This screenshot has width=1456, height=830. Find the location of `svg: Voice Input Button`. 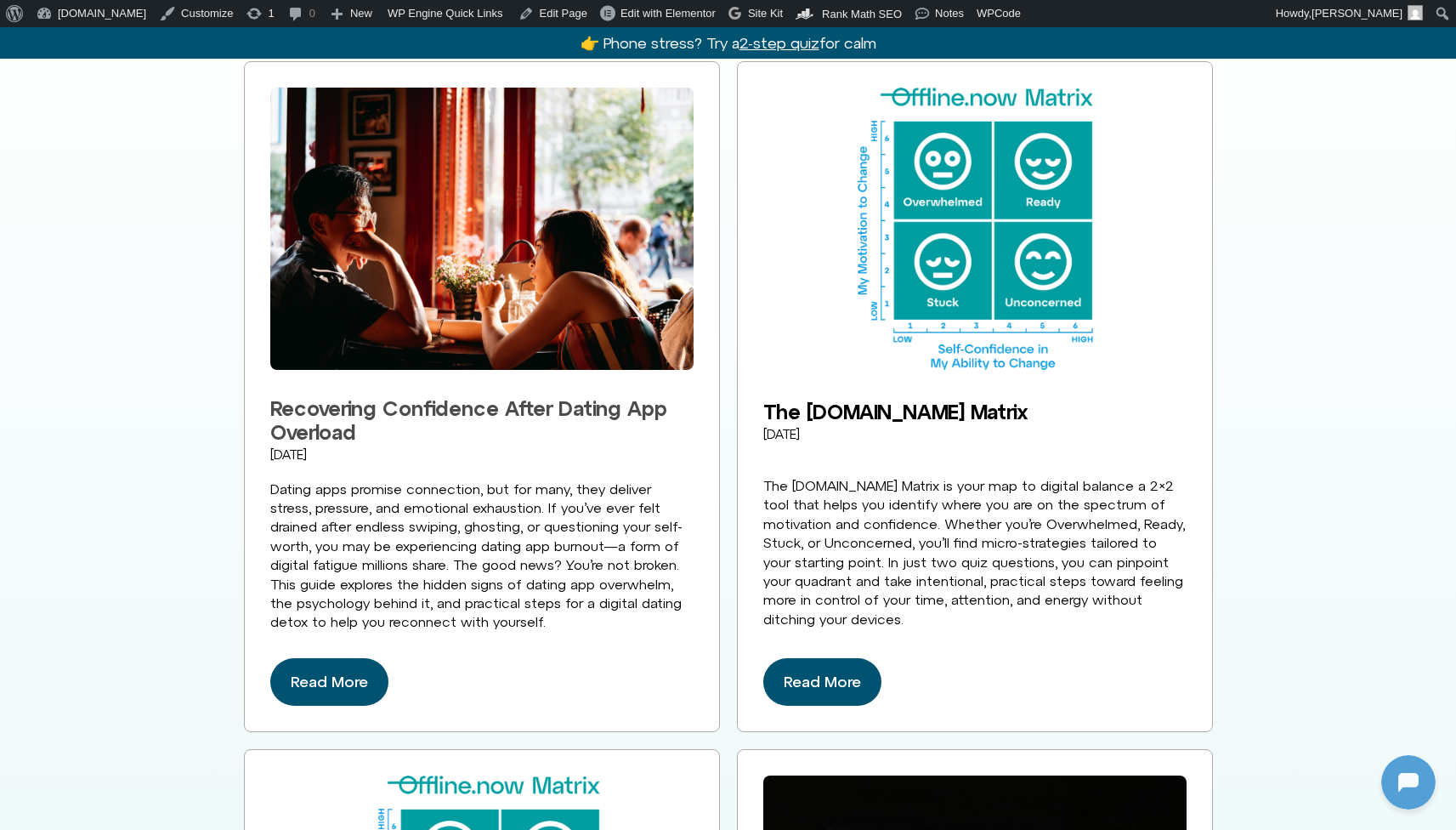

svg: Voice Input Button is located at coordinates (304, 556).